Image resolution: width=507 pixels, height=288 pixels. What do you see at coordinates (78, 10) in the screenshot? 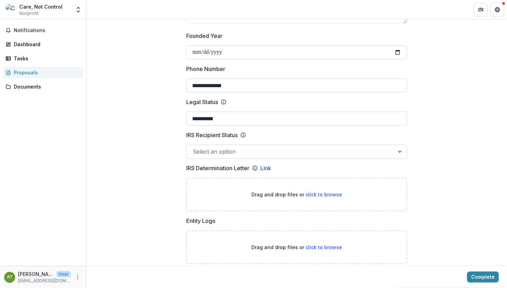
I see `button: Open entity switcher` at bounding box center [78, 10].